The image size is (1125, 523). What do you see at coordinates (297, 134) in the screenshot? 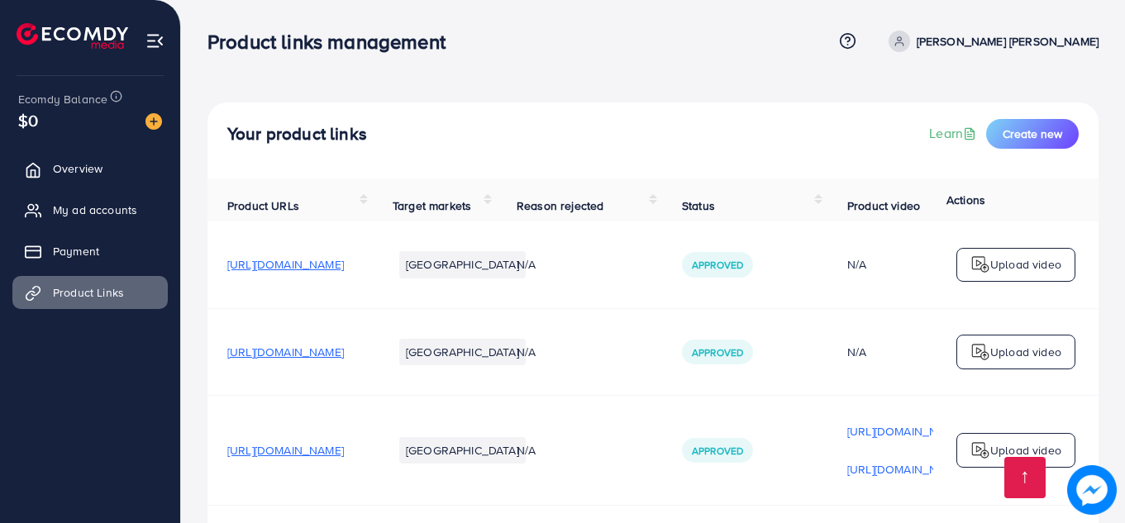
I see `h4: Your product links` at bounding box center [297, 134].